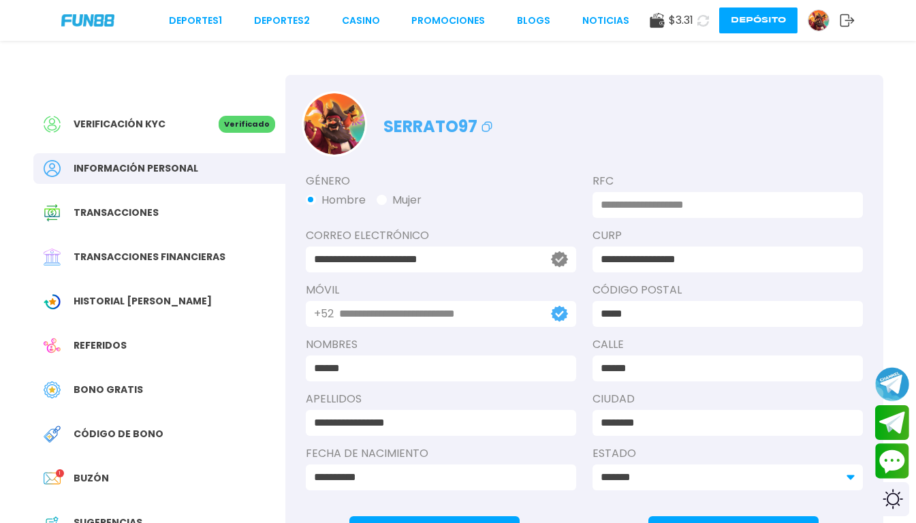 This screenshot has width=916, height=523. I want to click on label: CURP, so click(728, 236).